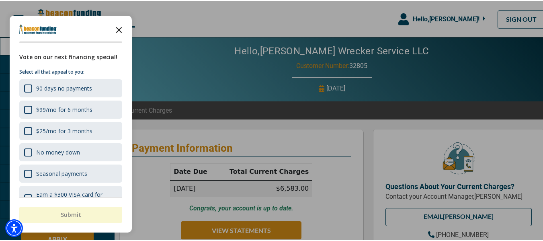  What do you see at coordinates (71, 123) in the screenshot?
I see `div: Survey` at bounding box center [71, 123].